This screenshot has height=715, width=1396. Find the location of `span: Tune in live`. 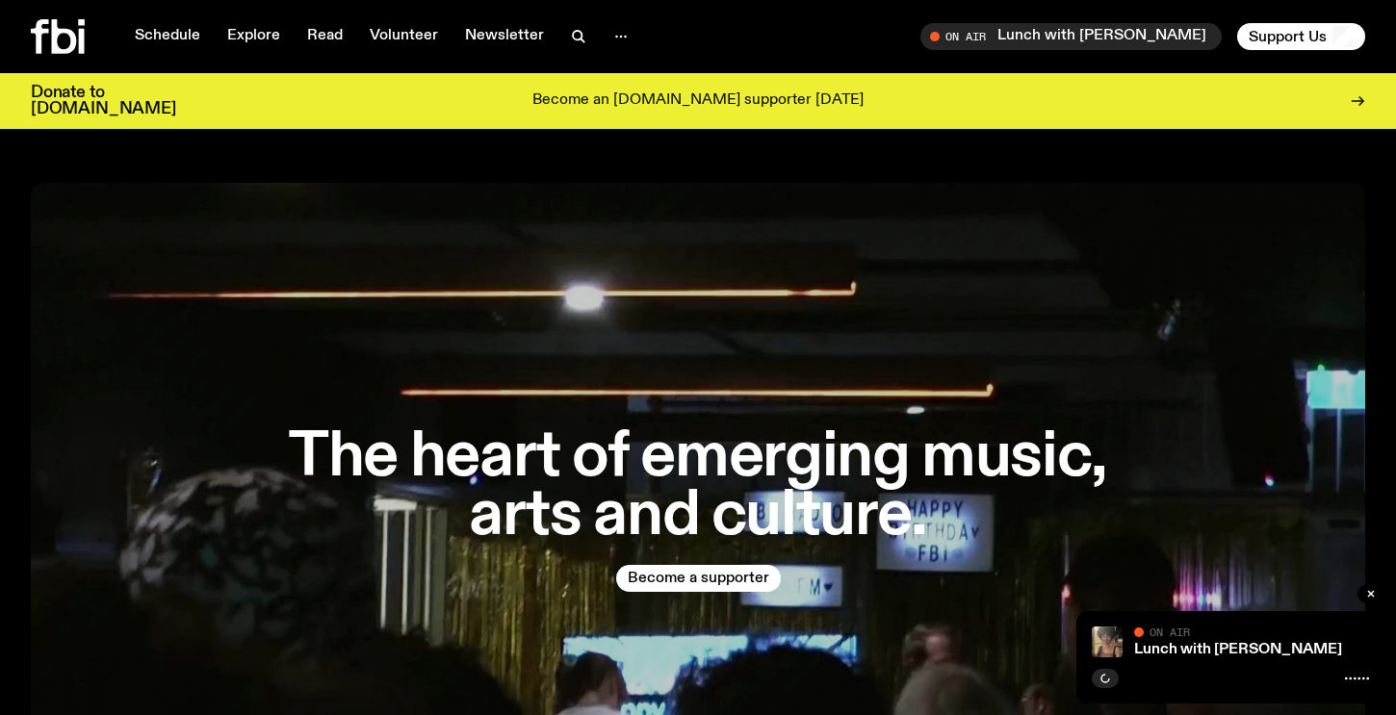

span: Tune in live is located at coordinates (1076, 36).